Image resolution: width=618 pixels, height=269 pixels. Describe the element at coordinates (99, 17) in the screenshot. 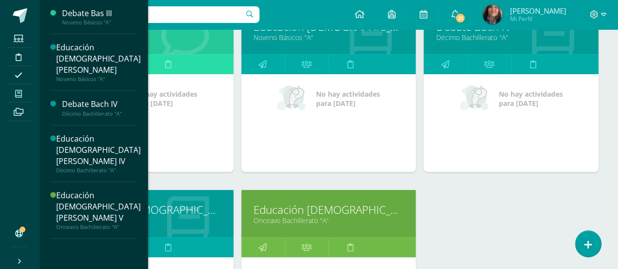

I see `a: Debate Bas IIINoveno Básicos "A"` at that location.